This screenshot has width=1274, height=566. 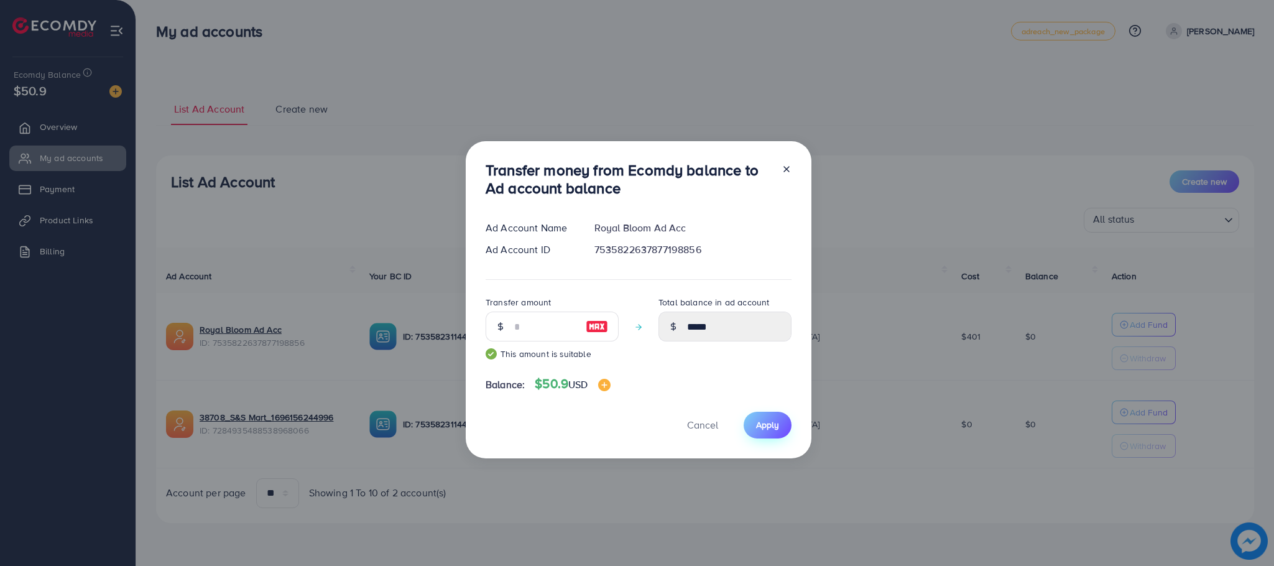 I want to click on div: 7535822637877198856, so click(x=693, y=249).